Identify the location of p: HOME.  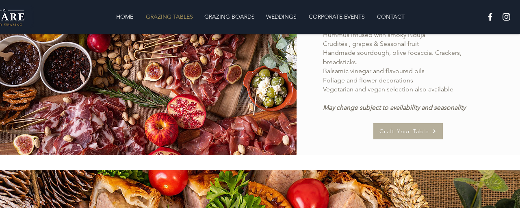
(125, 17).